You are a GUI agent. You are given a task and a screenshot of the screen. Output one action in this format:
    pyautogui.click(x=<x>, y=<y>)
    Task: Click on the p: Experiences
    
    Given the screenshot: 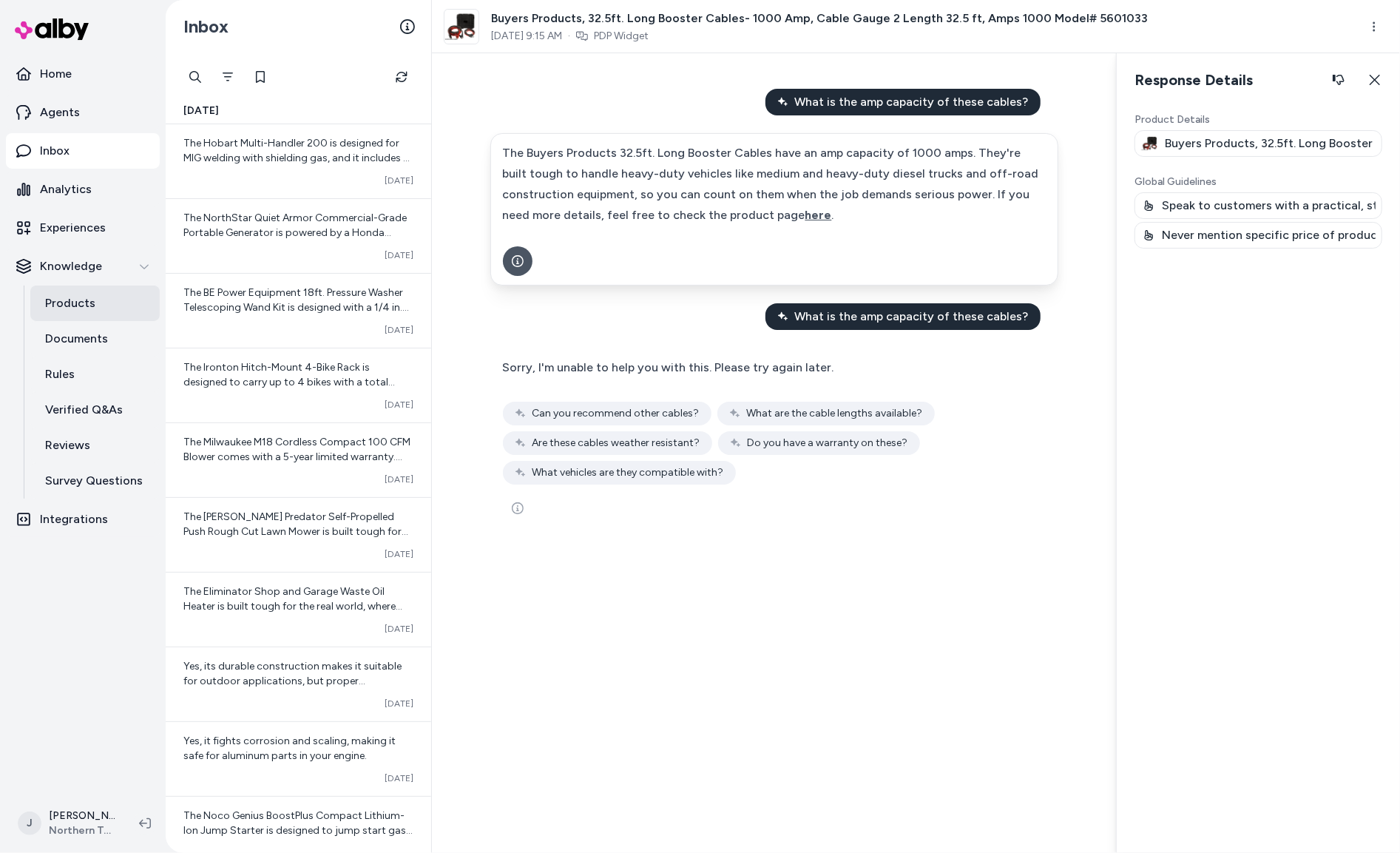 What is the action you would take?
    pyautogui.click(x=72, y=228)
    